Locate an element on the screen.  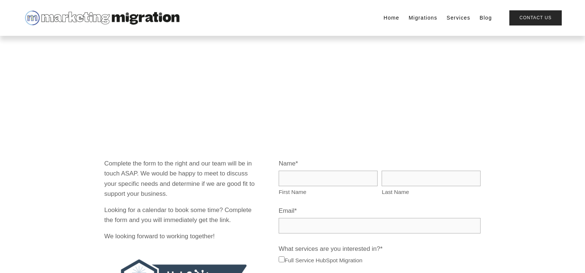
img: Marketing Migration is located at coordinates (102, 18).